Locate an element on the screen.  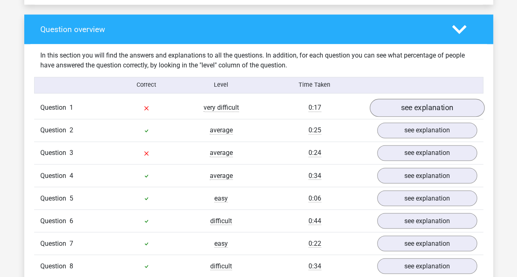
span: 8 is located at coordinates (71, 265).